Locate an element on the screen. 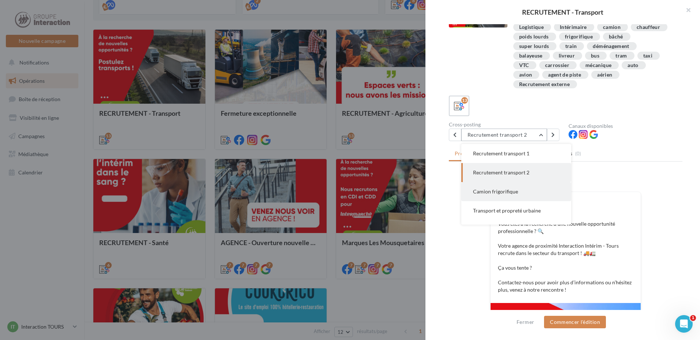 Image resolution: width=700 pixels, height=340 pixels. div: Logistique is located at coordinates (531, 27).